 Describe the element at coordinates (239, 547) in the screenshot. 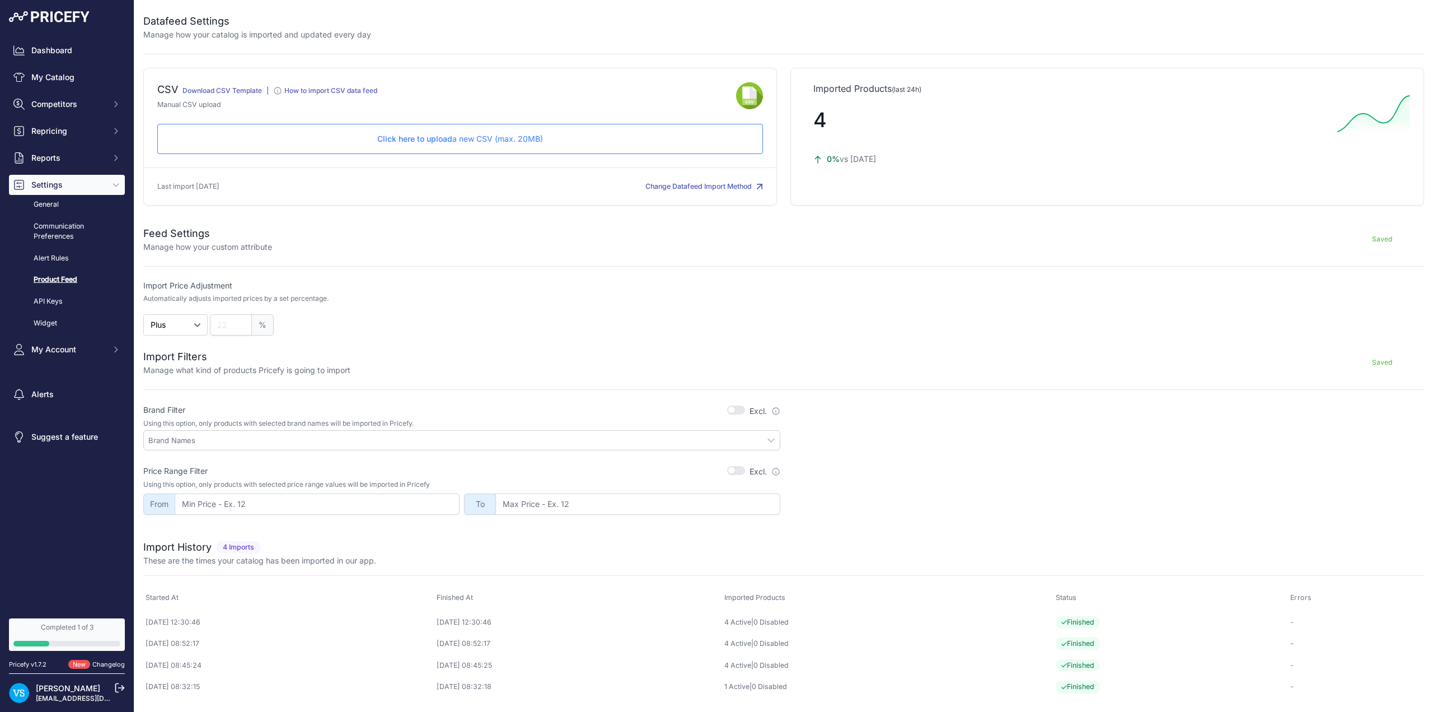

I see `span: 4 Imports` at that location.